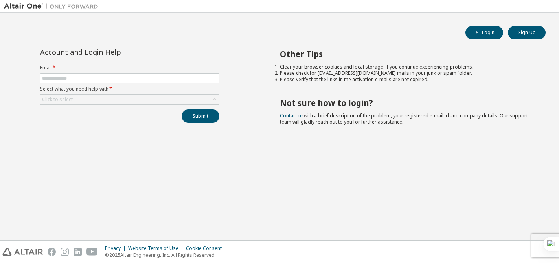 Image resolution: width=559 pixels, height=263 pixels. Describe the element at coordinates (484, 33) in the screenshot. I see `button: Login` at that location.